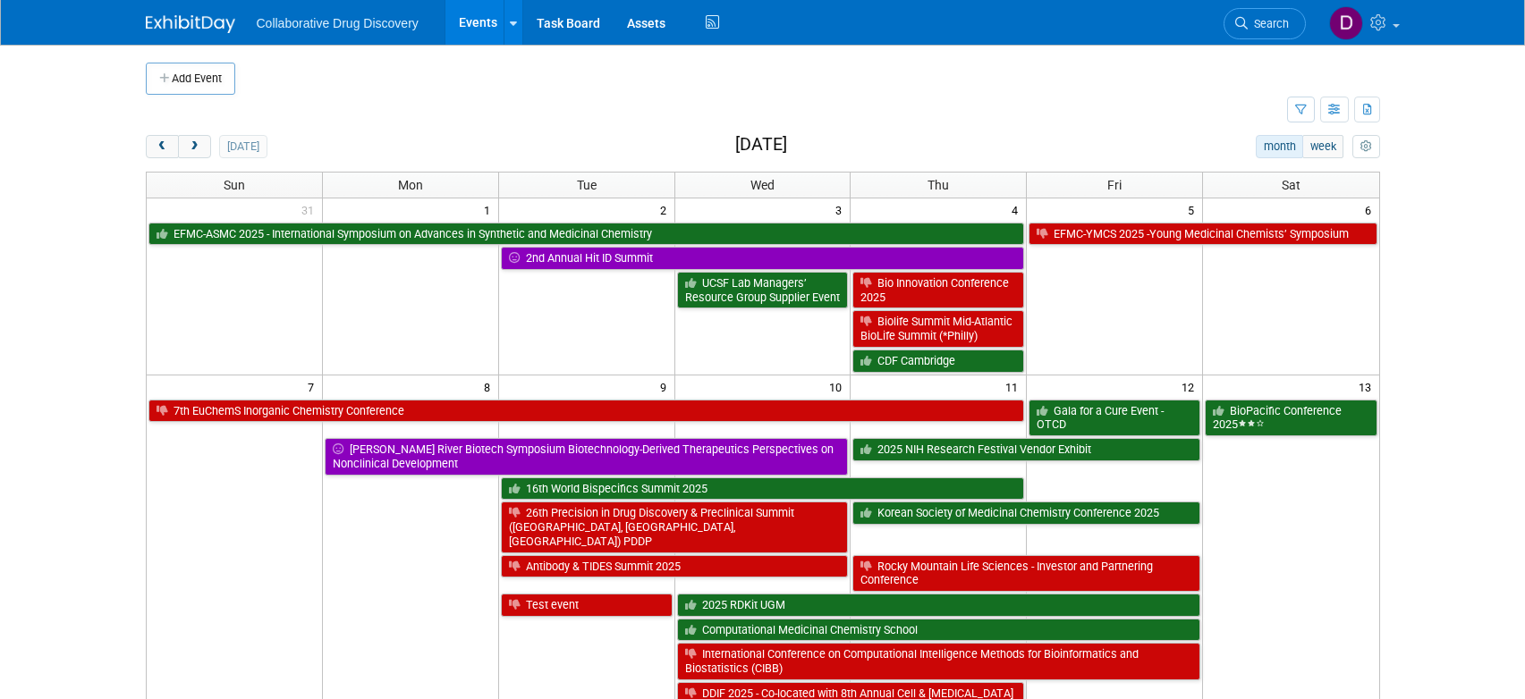 The height and width of the screenshot is (699, 1525). I want to click on span: Fri, so click(1114, 185).